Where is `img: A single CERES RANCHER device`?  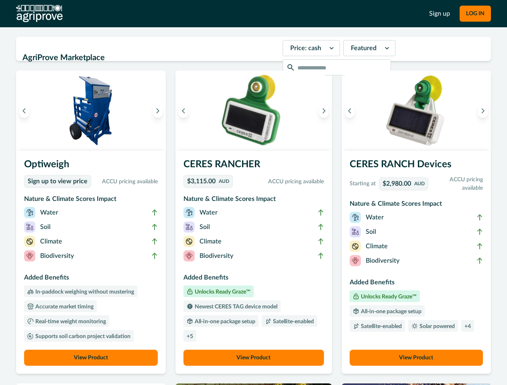
img: A single CERES RANCHER device is located at coordinates (253, 111).